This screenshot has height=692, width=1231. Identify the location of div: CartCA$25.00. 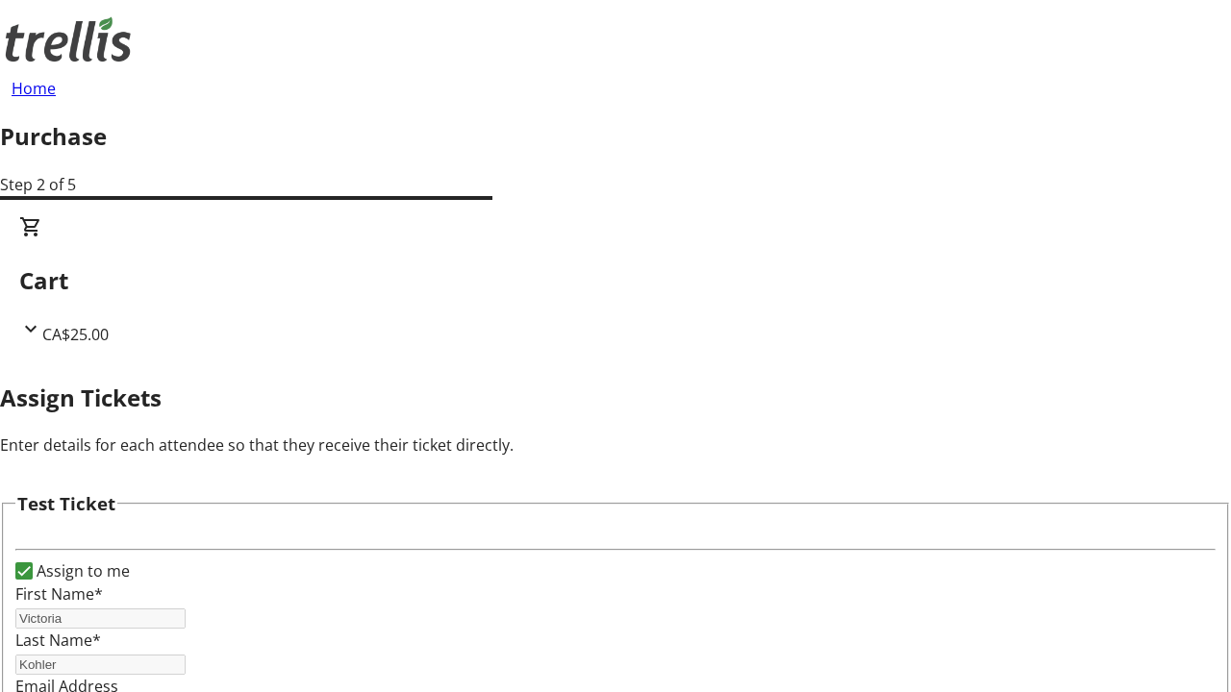
(615, 281).